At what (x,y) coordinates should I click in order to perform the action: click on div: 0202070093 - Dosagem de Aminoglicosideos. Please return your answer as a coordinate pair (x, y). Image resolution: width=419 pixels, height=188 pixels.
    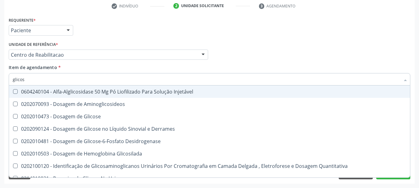
    Looking at the image, I should click on (209, 104).